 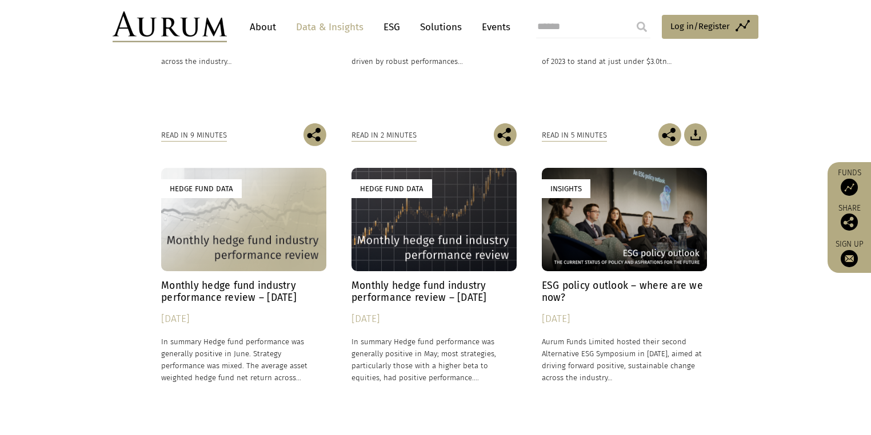 What do you see at coordinates (624, 292) in the screenshot?
I see `h4: ESG policy outlook – where are we now?` at bounding box center [624, 292].